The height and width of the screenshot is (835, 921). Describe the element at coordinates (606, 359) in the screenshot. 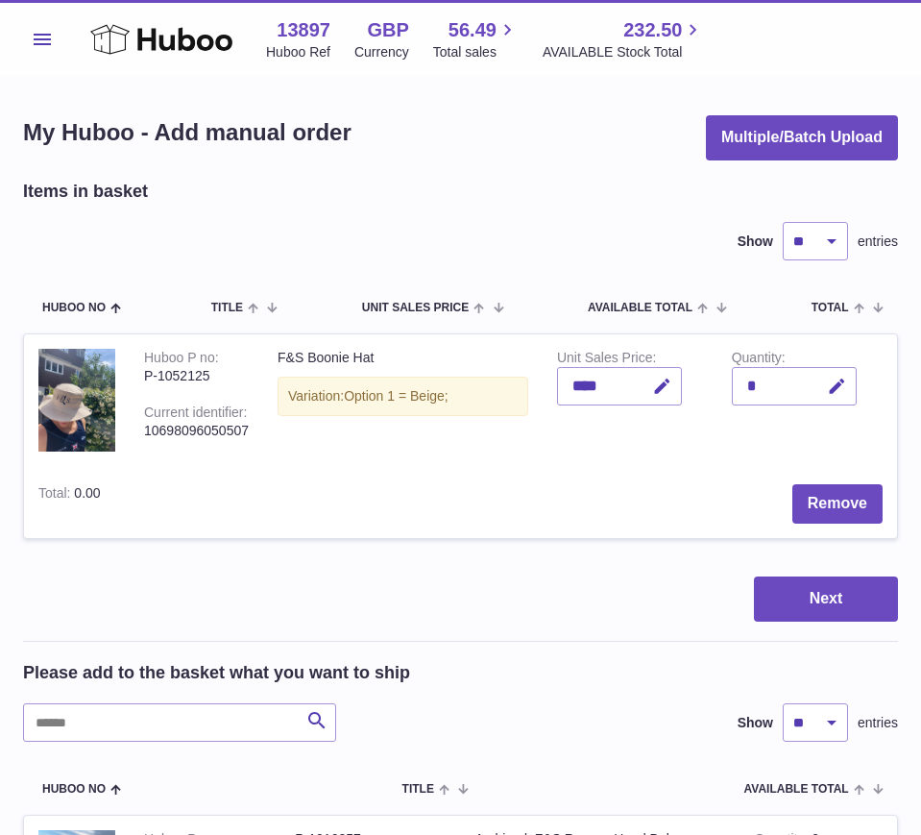

I see `label: Unit Sales Price` at that location.